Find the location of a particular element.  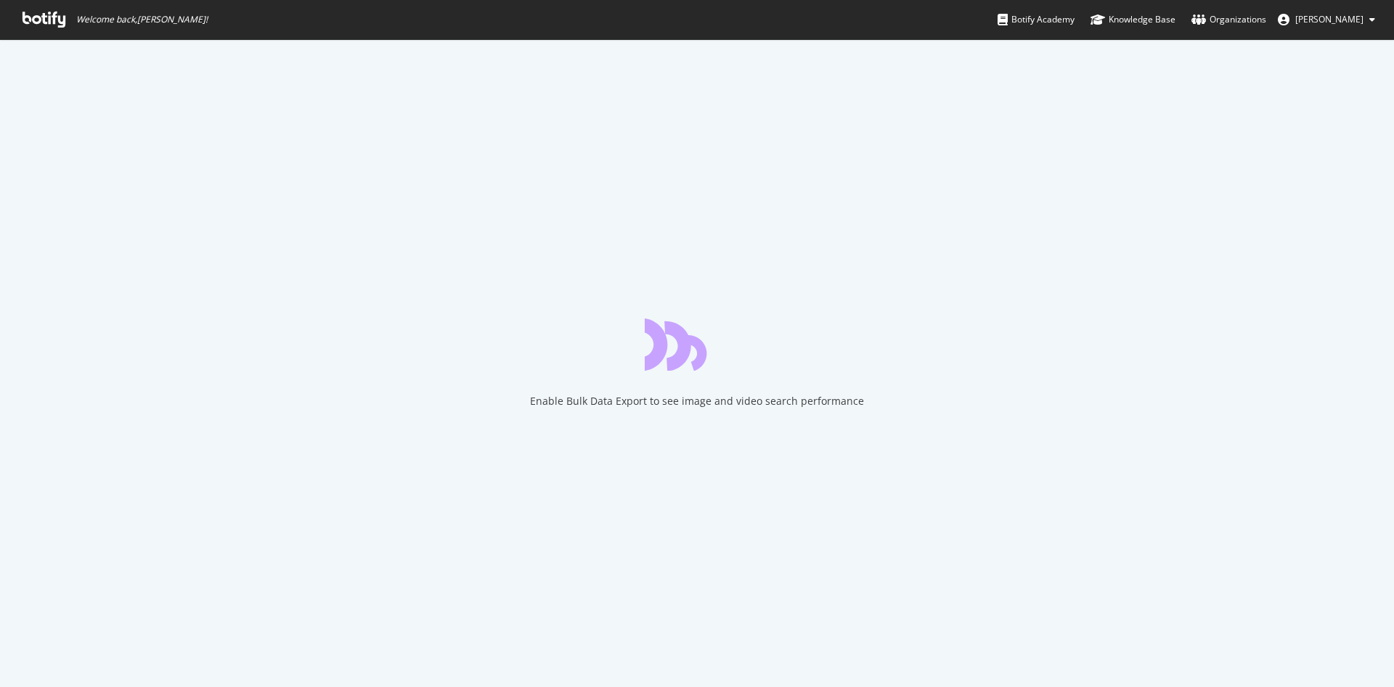

div: animation is located at coordinates (697, 345).